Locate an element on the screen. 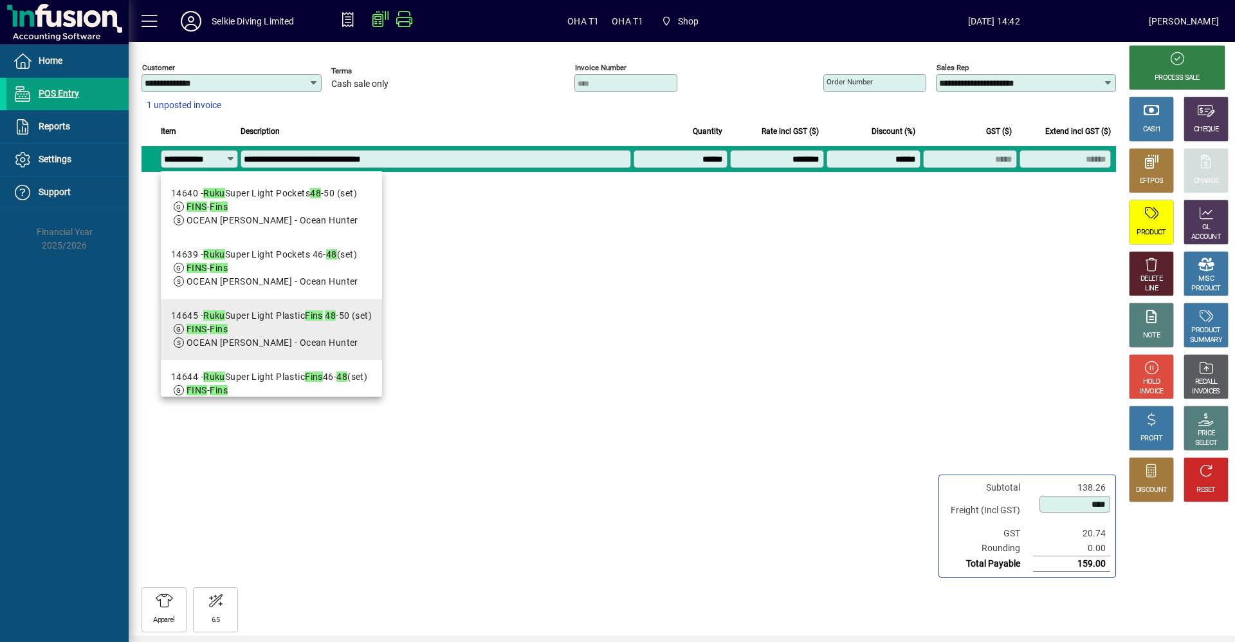 The image size is (1235, 642). span: Reports is located at coordinates (54, 126).